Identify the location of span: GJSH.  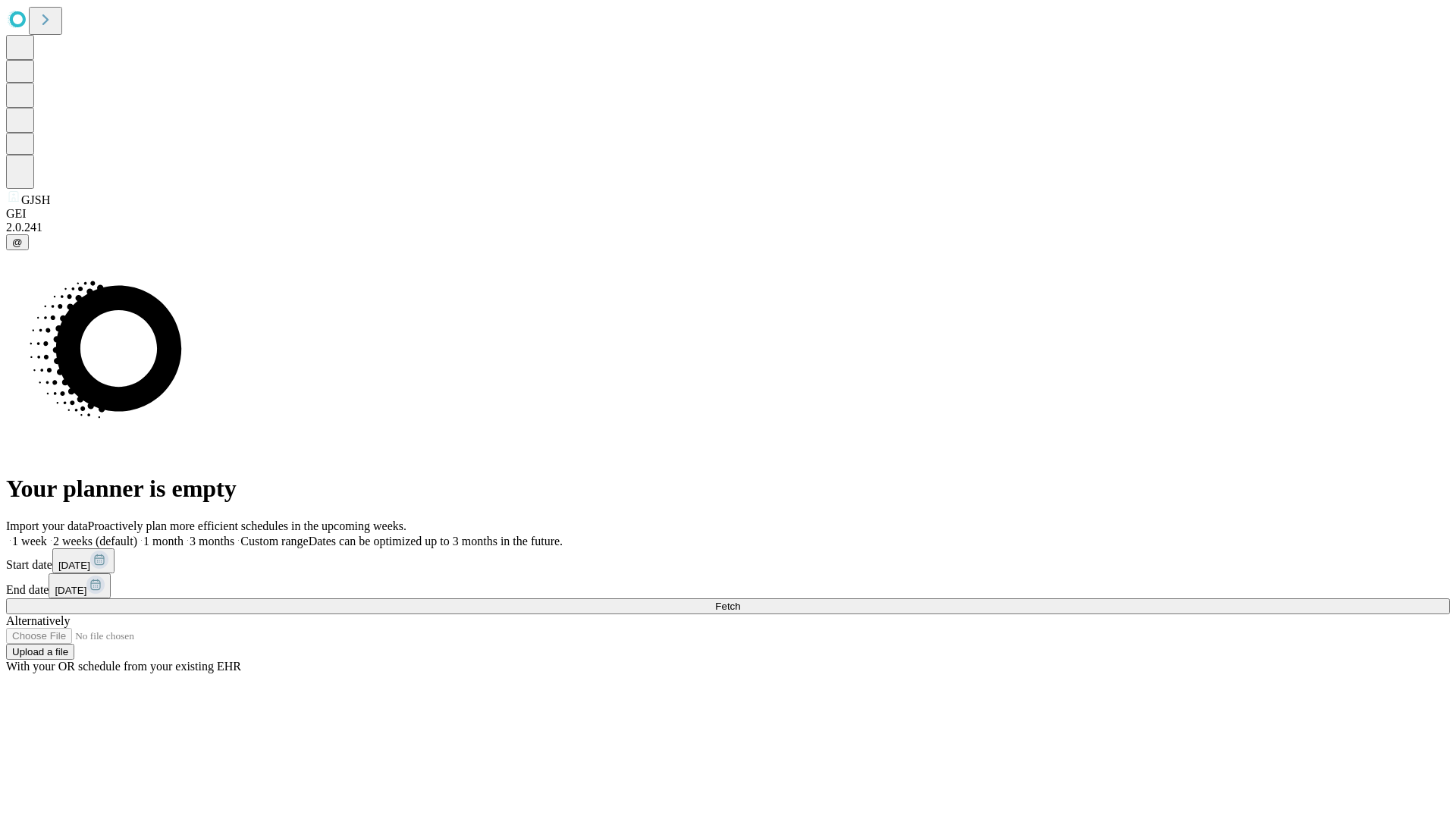
(36, 200).